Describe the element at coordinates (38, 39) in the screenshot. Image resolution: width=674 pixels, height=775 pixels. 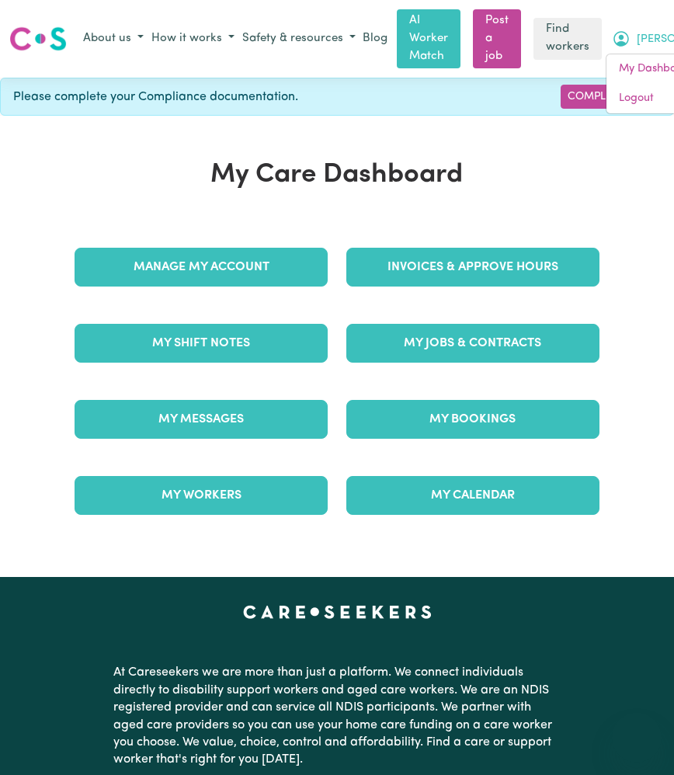
I see `a: Careseekers logo` at that location.